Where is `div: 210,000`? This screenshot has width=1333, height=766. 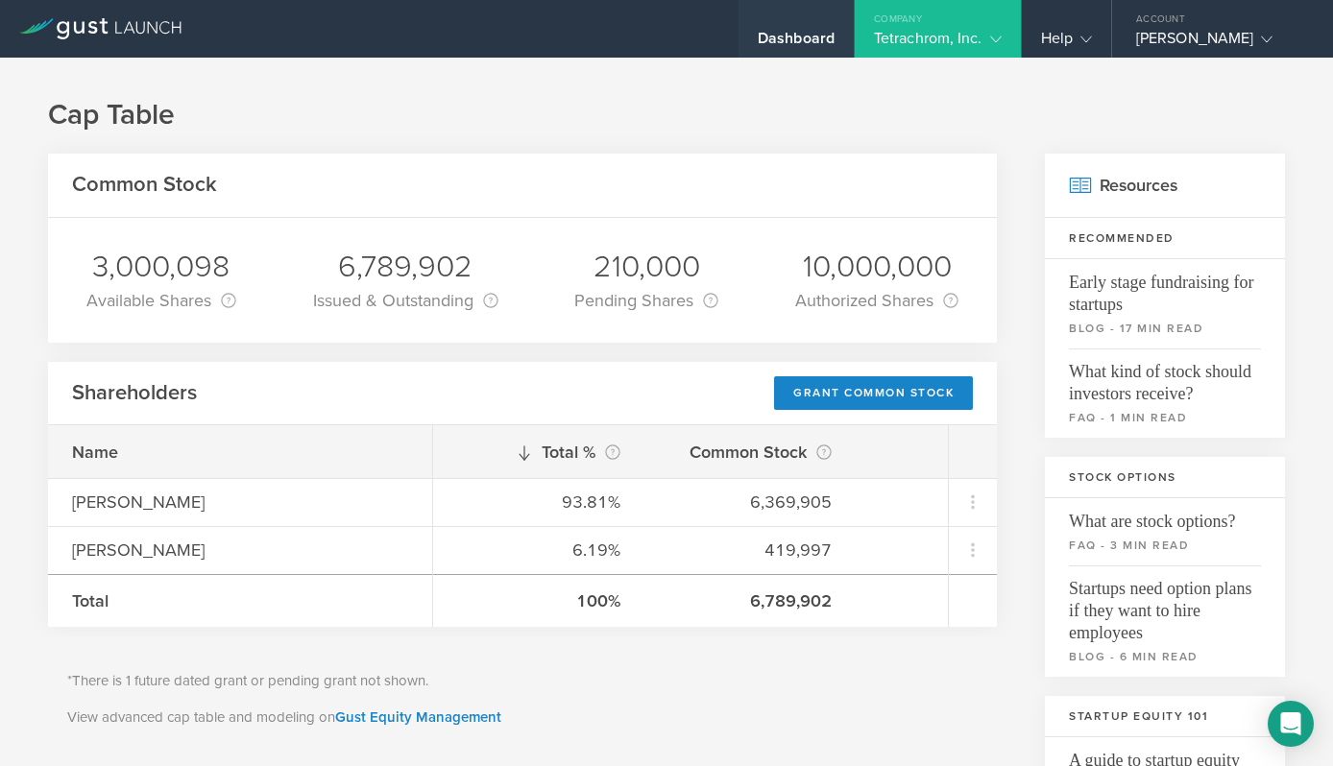
div: 210,000 is located at coordinates (646, 267).